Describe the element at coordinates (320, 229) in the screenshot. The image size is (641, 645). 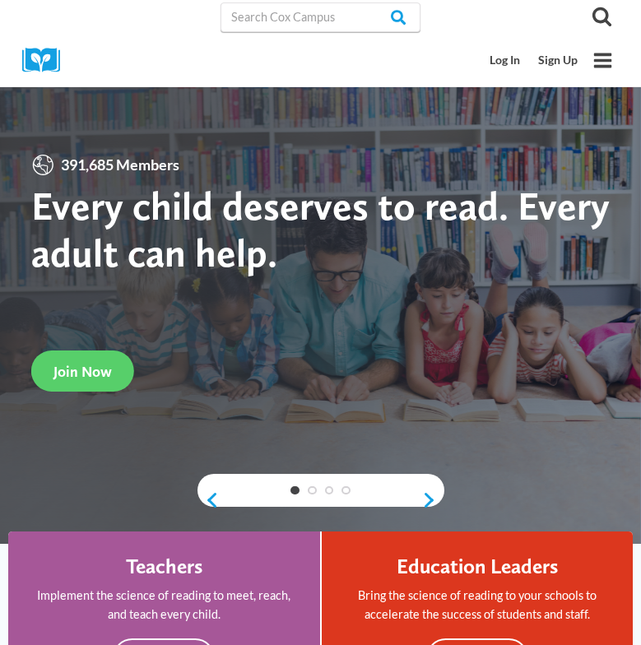
I see `strong: Every child deserves to read. Every adult can help.` at that location.